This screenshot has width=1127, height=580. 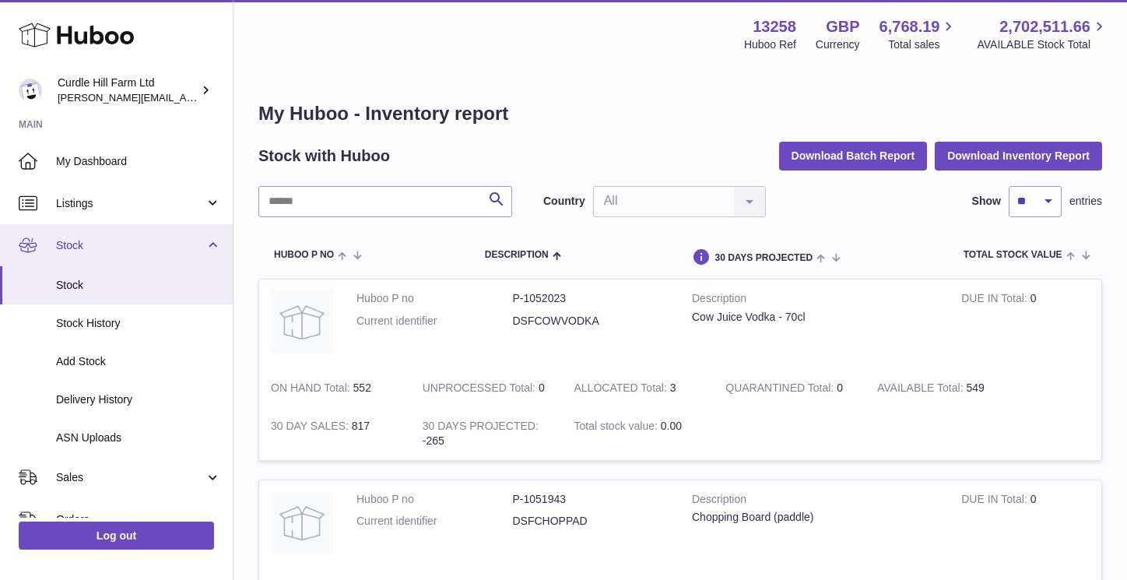 I want to click on td: 549, so click(x=941, y=387).